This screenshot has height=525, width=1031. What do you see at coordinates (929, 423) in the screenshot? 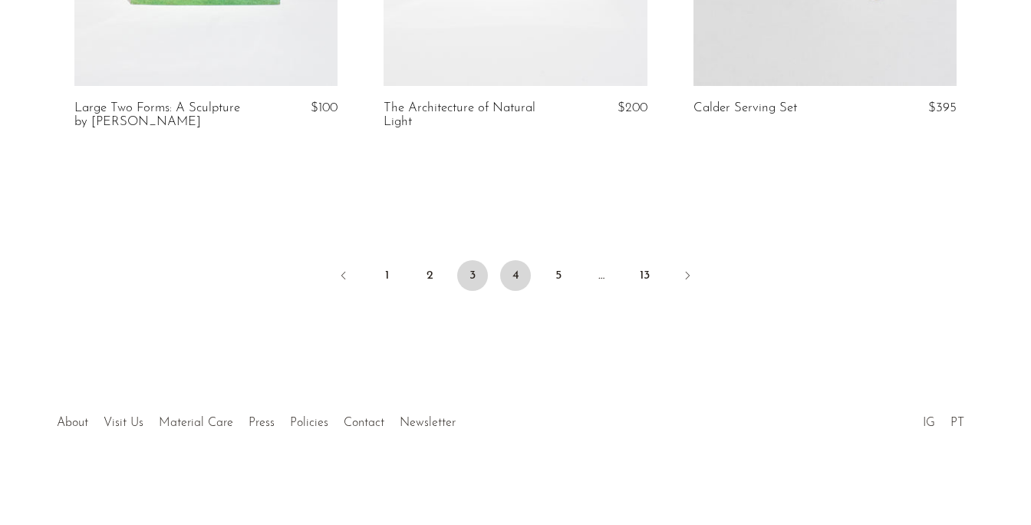
I see `a: IG` at bounding box center [929, 423].